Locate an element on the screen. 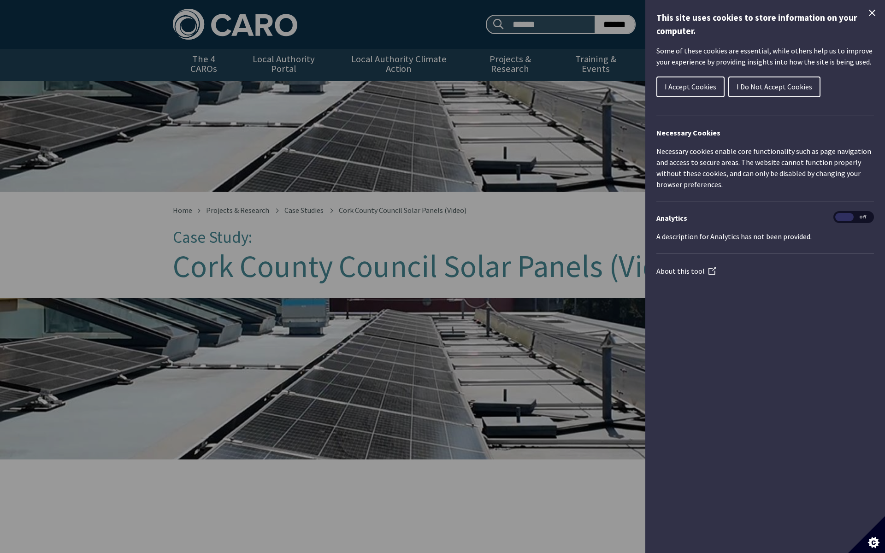 Image resolution: width=885 pixels, height=553 pixels. p: Some of these cookies are essential, while others help us to improve your experience by providing... is located at coordinates (765, 56).